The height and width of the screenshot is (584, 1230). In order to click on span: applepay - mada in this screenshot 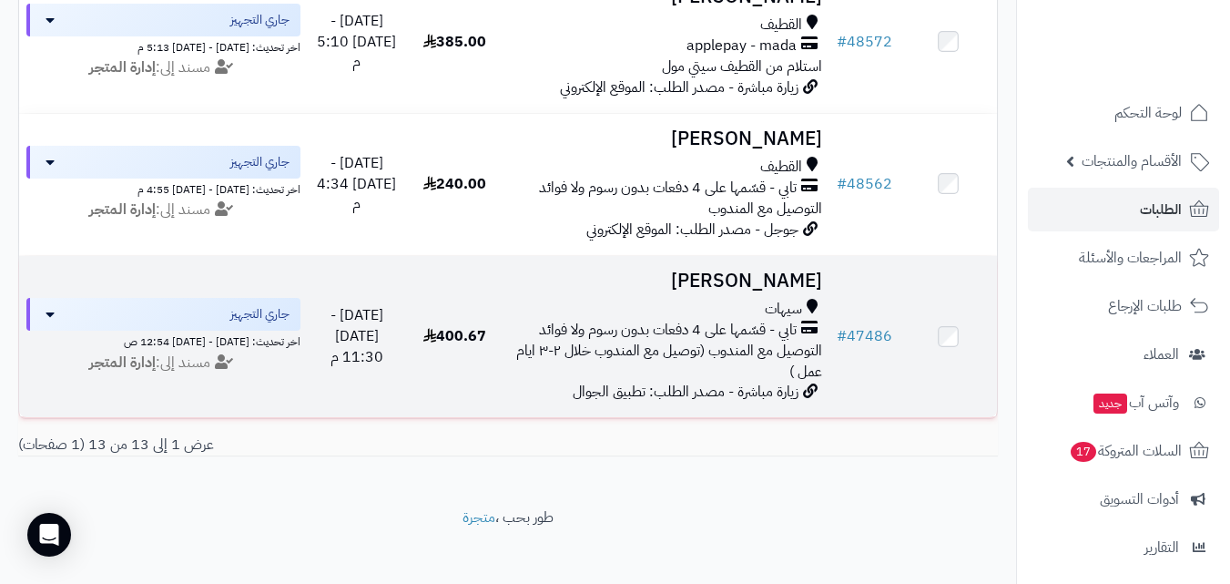, I will do `click(741, 46)`.